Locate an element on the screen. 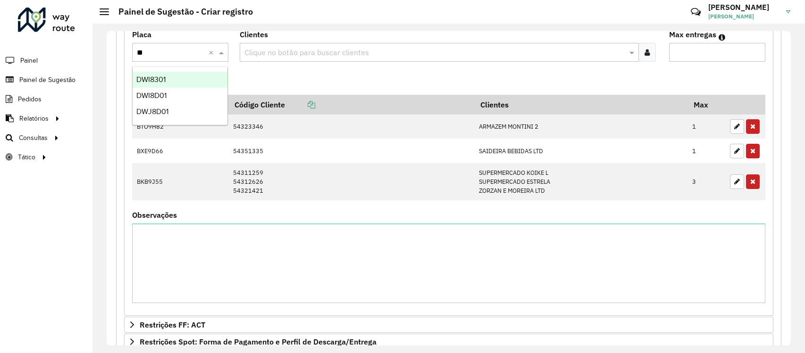 The width and height of the screenshot is (805, 353). ng-dropdown-panel: Options list is located at coordinates (180, 96).